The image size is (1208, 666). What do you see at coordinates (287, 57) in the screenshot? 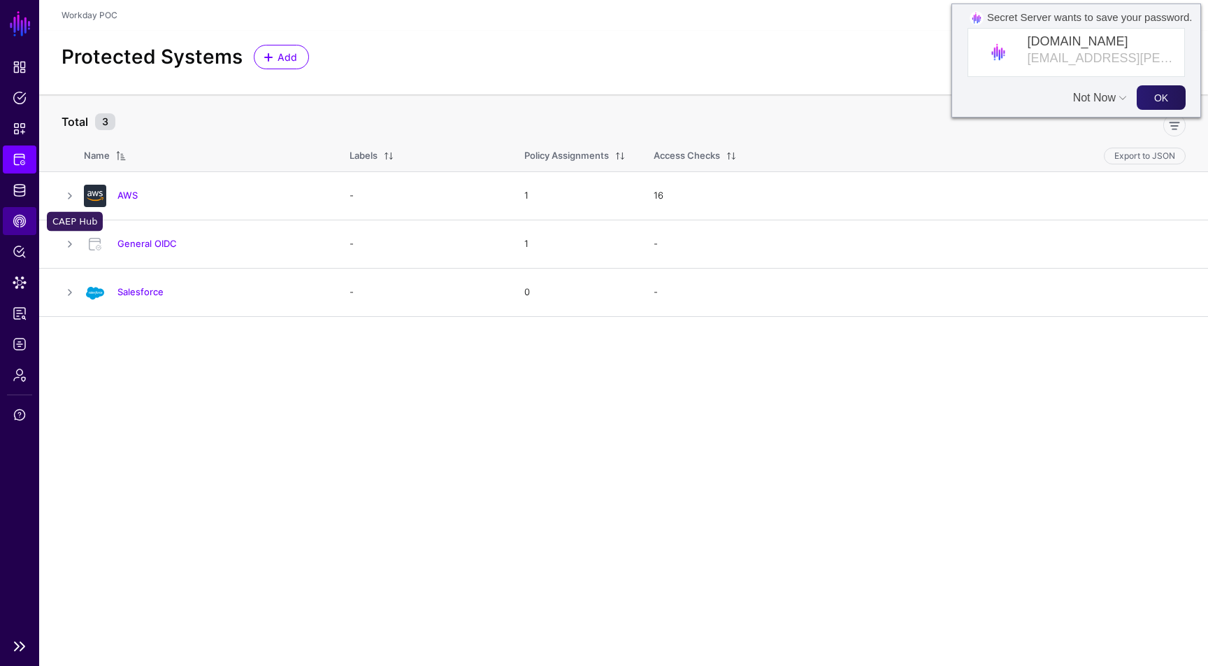
I see `span: Add` at bounding box center [287, 57].